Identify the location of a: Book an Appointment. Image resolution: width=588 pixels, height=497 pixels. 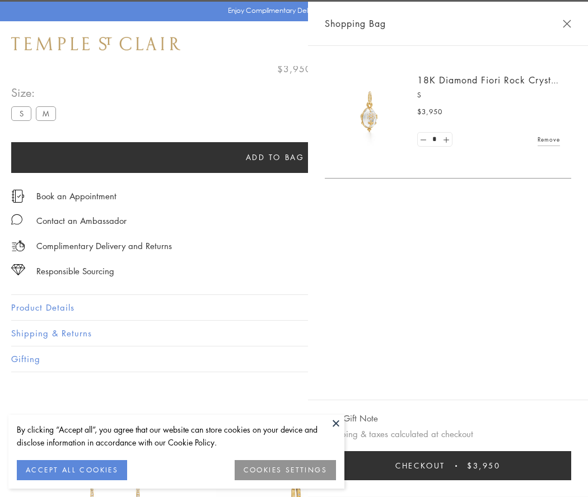
(76, 196).